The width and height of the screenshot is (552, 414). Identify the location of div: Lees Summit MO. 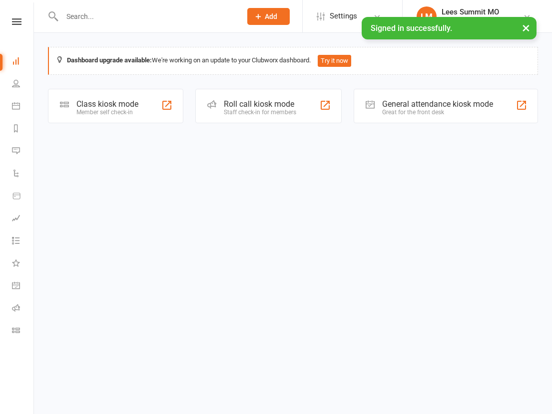
(470, 12).